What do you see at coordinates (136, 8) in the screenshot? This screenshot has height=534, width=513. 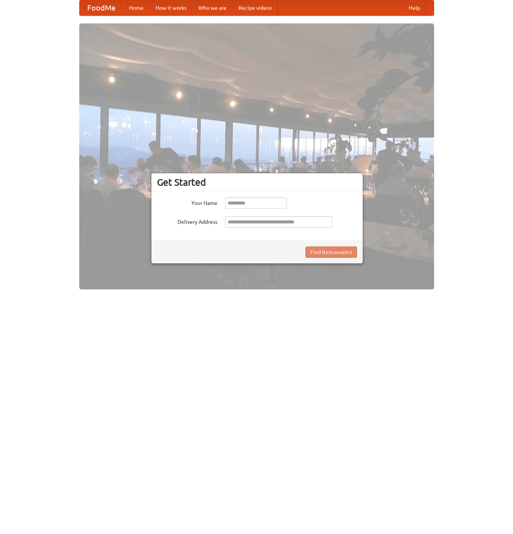 I see `a: Home` at bounding box center [136, 8].